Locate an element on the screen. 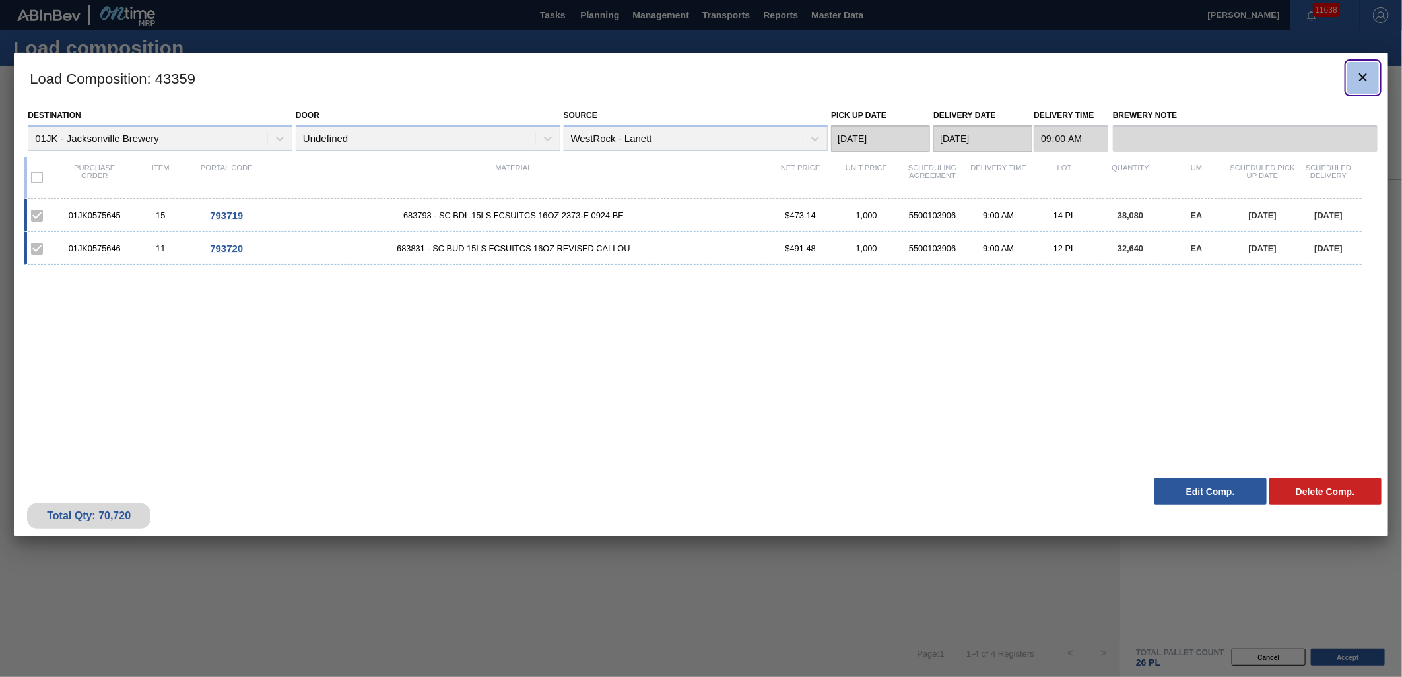  div: Total Qty: 70,720 is located at coordinates (88, 516).